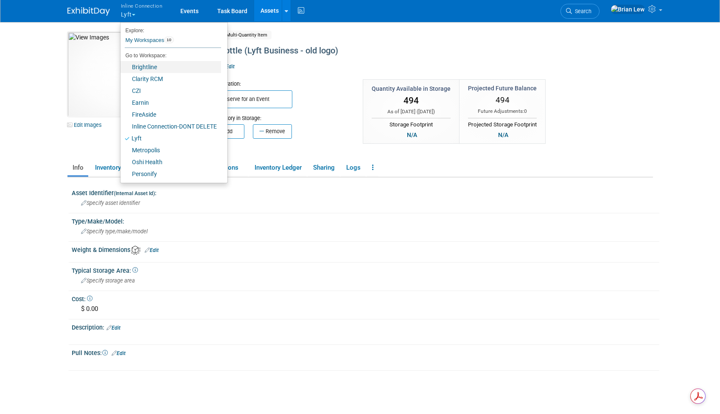  Describe the element at coordinates (366, 309) in the screenshot. I see `div: $ 0.00` at that location.